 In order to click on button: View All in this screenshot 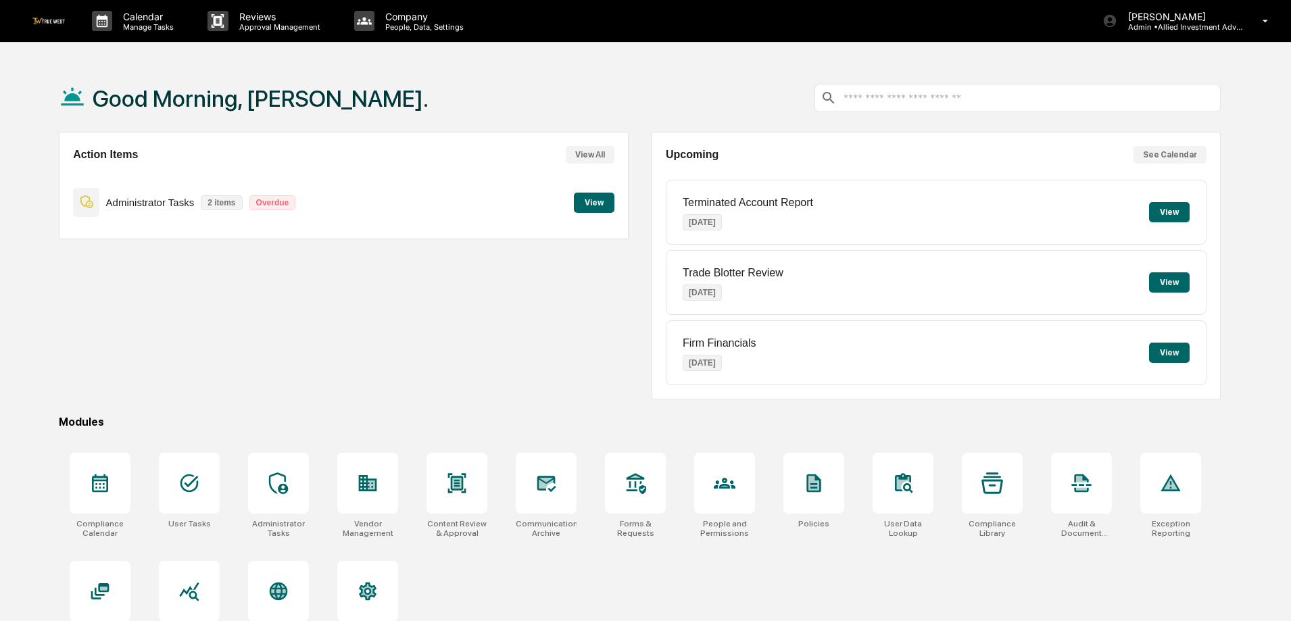, I will do `click(590, 155)`.